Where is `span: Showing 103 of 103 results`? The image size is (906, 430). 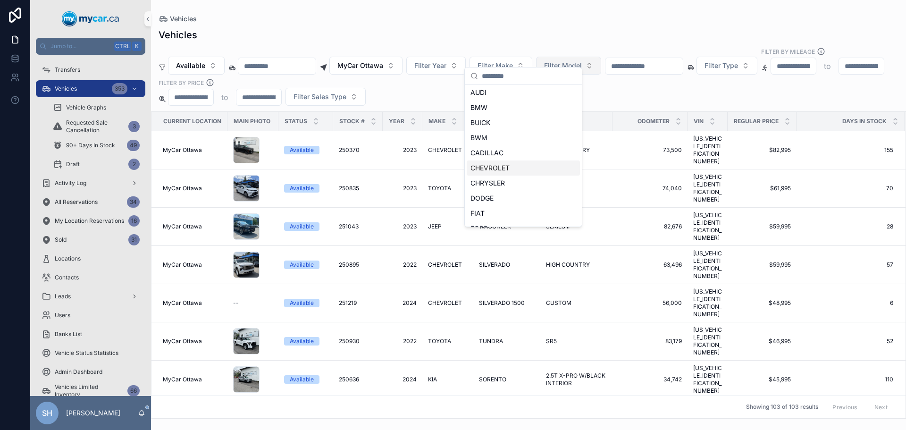
span: Showing 103 of 103 results is located at coordinates (782, 407).